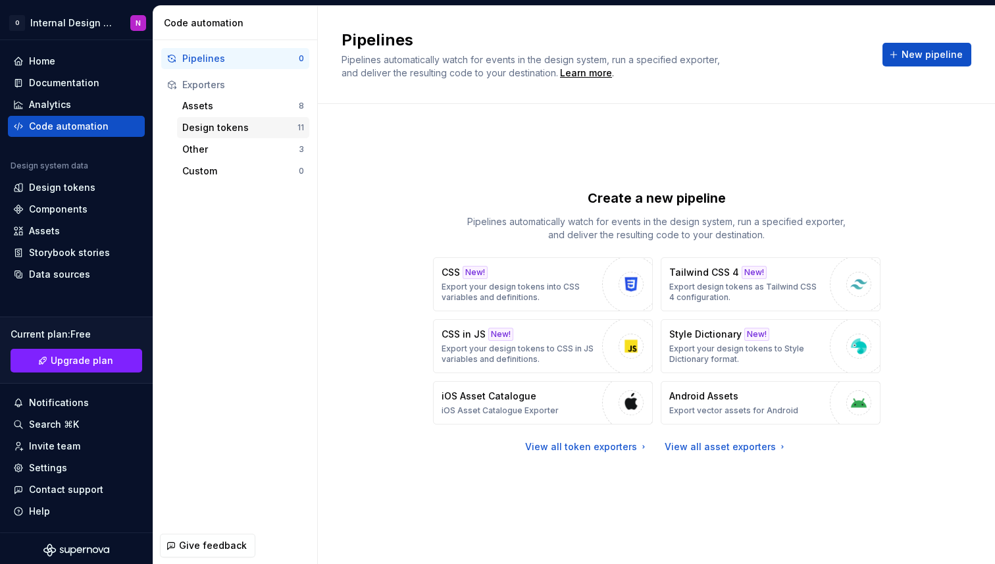  Describe the element at coordinates (243, 149) in the screenshot. I see `button: Other3` at that location.